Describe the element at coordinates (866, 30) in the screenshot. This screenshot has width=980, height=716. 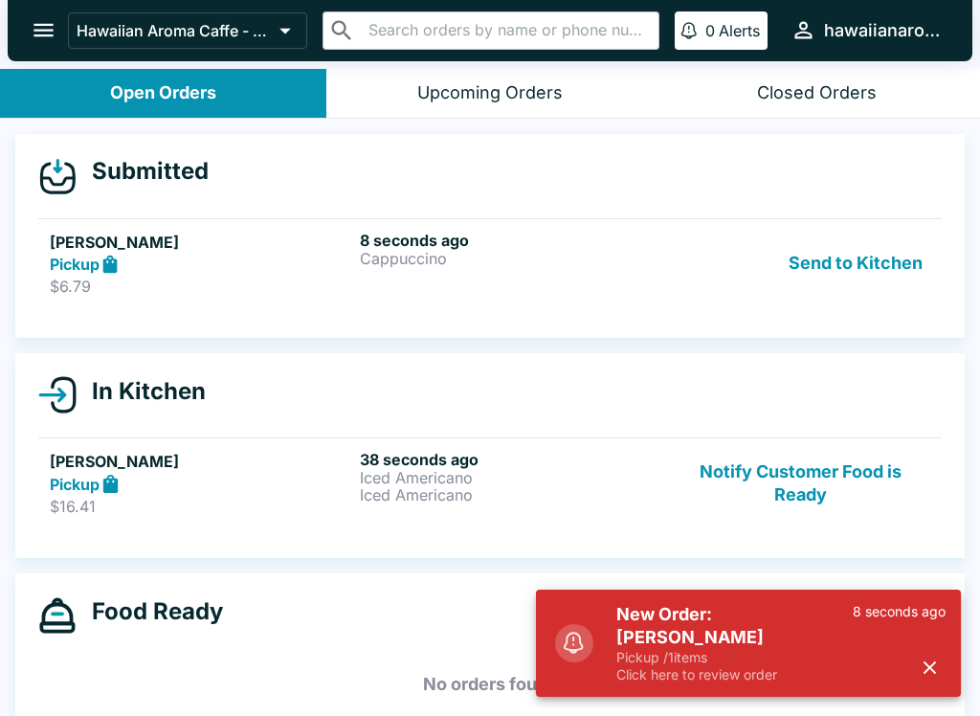
I see `button: hawaiianaromacaffe` at that location.